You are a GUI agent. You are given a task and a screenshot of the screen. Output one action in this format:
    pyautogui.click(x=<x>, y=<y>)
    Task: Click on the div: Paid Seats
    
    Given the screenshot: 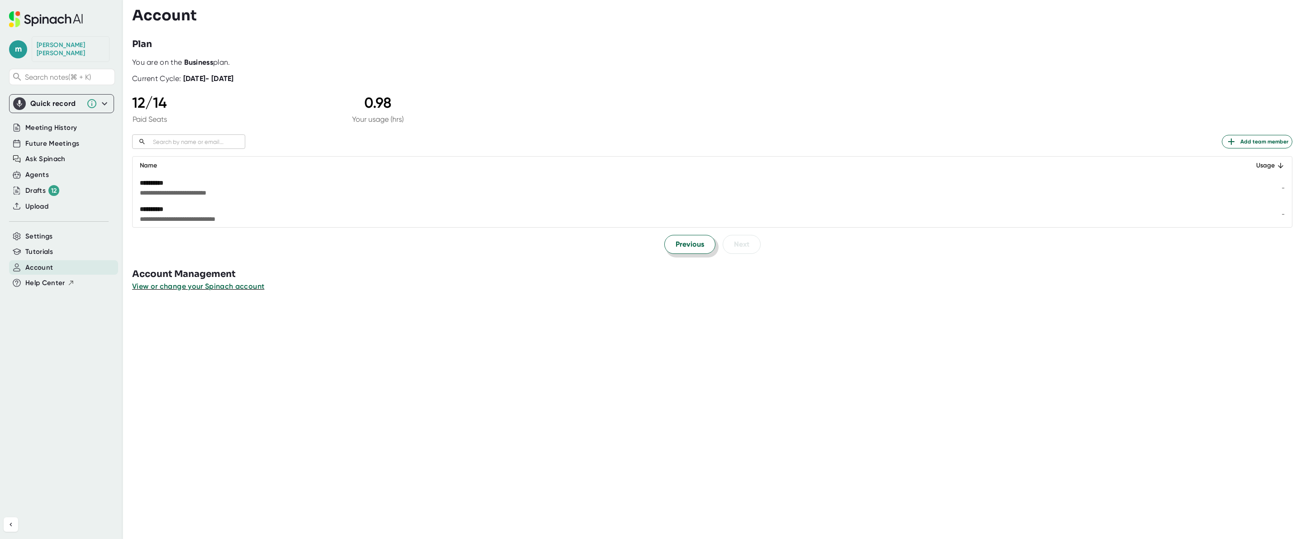 What is the action you would take?
    pyautogui.click(x=149, y=119)
    